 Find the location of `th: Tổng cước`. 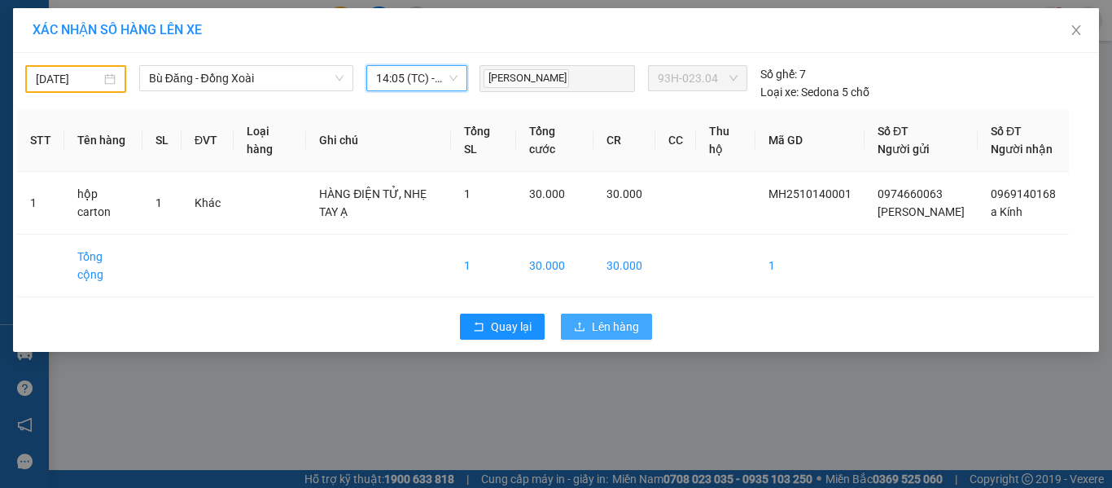

th: Tổng cước is located at coordinates (554, 140).